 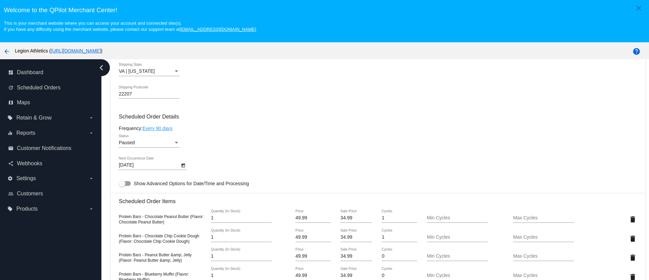 I want to click on input: Shipping Postcode, so click(x=149, y=94).